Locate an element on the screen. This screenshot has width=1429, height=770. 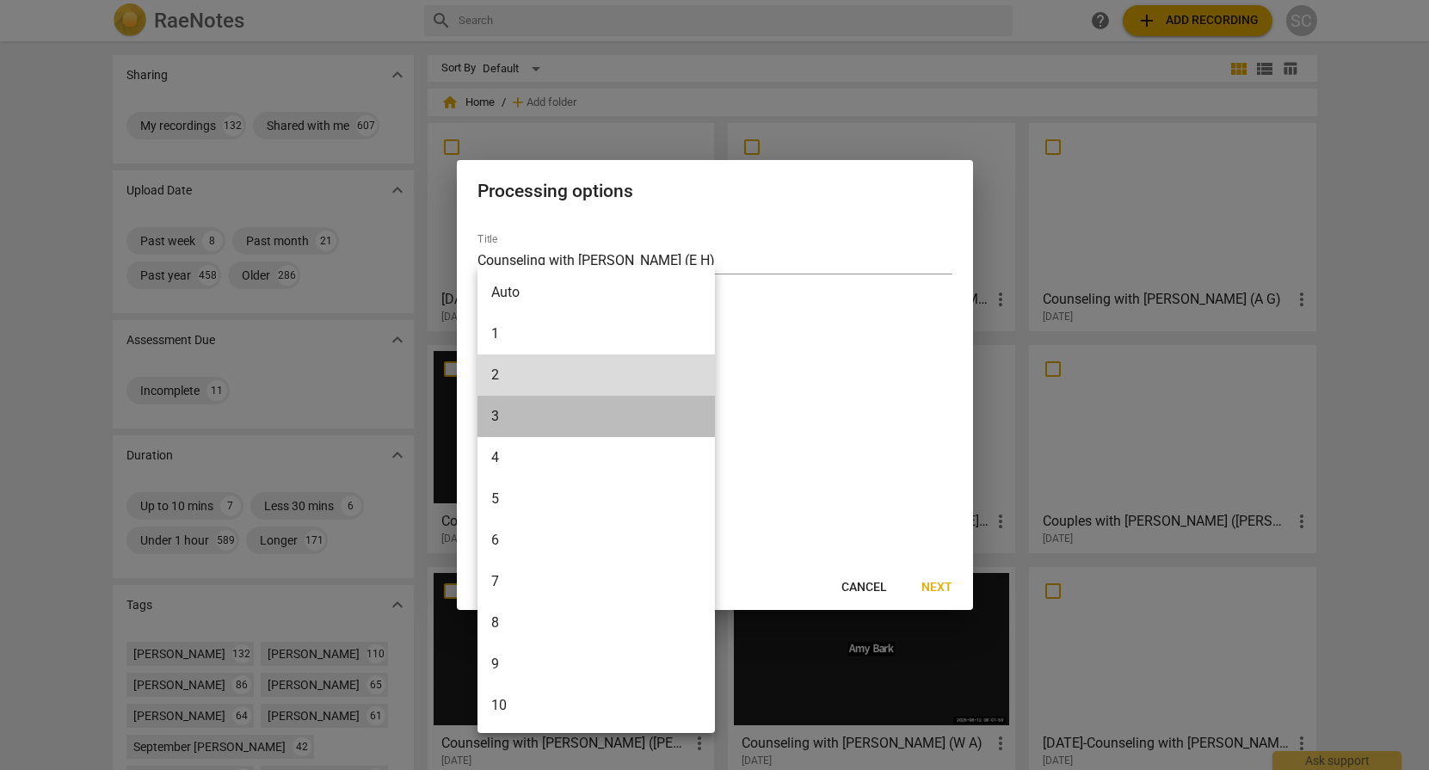
li: 3 is located at coordinates (596, 417).